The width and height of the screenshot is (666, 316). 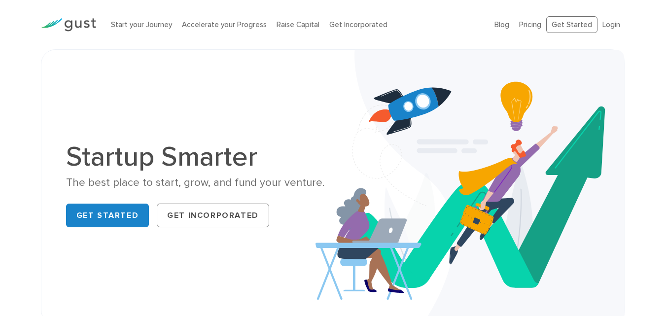 I want to click on div: The best place to start, grow, and fund your venture., so click(x=196, y=182).